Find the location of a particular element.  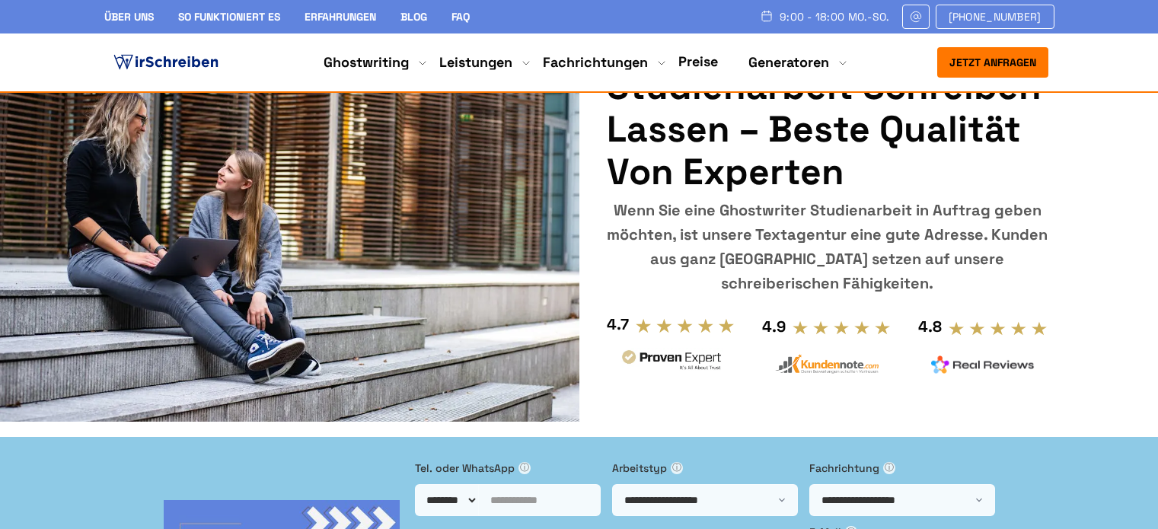

a: So funktioniert es is located at coordinates (229, 17).